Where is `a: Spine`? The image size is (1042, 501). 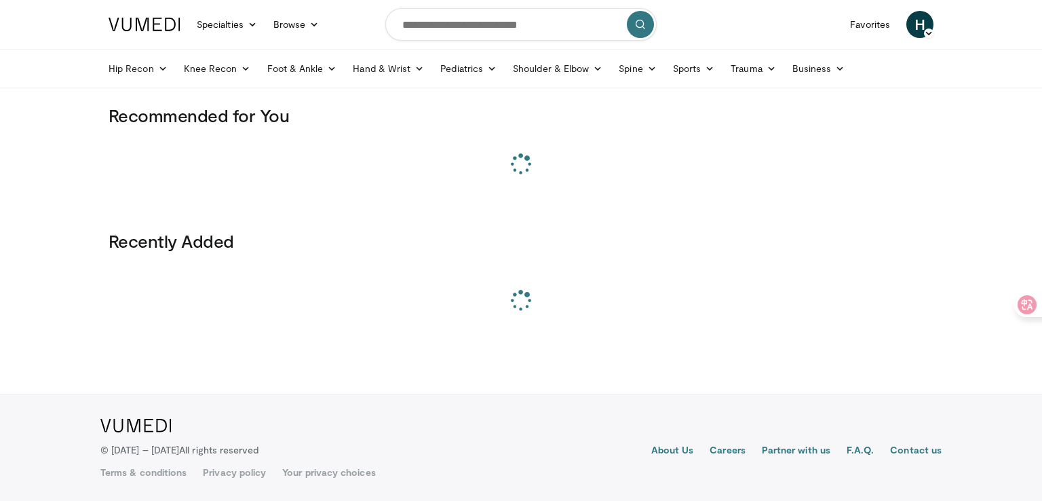
a: Spine is located at coordinates (637, 69).